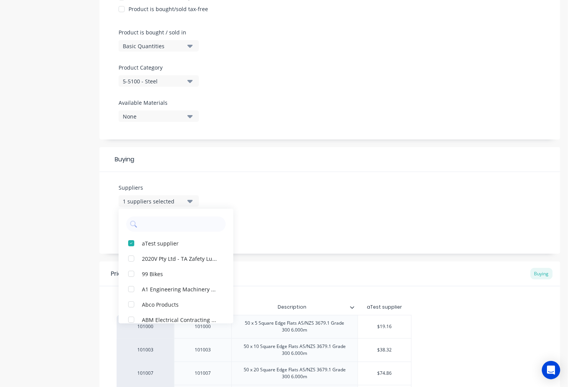 This screenshot has height=387, width=568. What do you see at coordinates (153, 81) in the screenshot?
I see `div: 5-5100 - Steel` at bounding box center [153, 81].